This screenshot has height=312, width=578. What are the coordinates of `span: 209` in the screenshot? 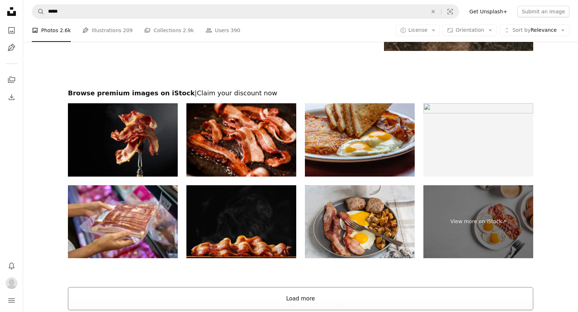 It's located at (128, 30).